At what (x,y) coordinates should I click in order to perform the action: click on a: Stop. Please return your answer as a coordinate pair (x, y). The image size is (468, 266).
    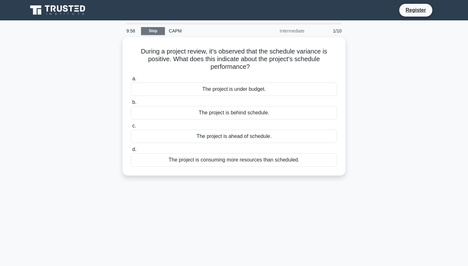
    Looking at the image, I should click on (153, 31).